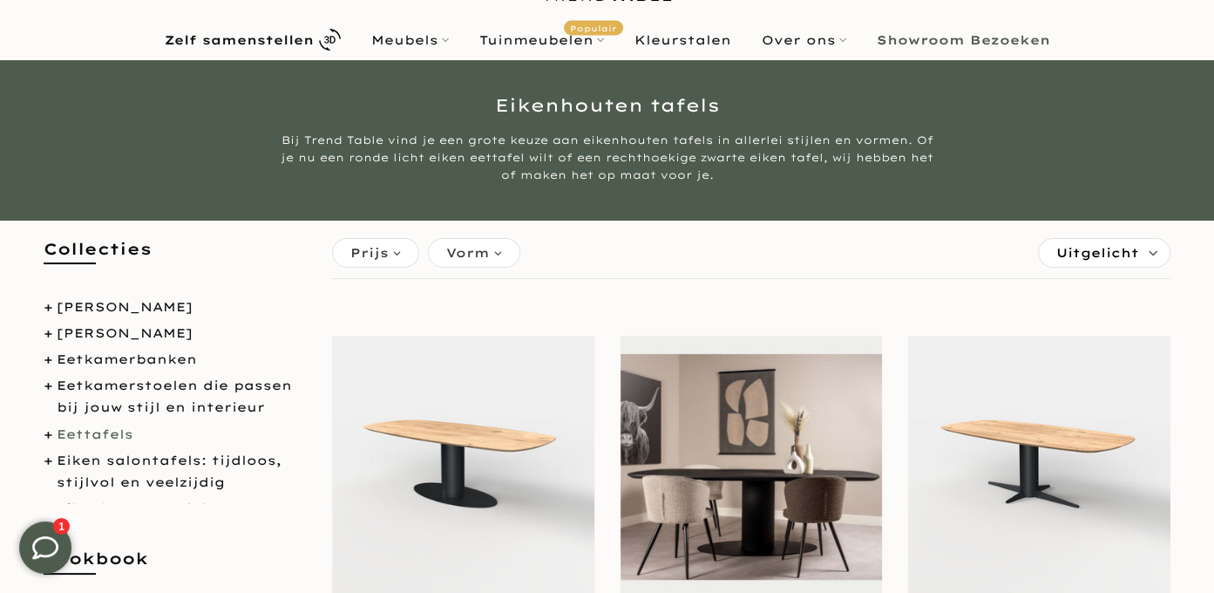 The height and width of the screenshot is (593, 1214). I want to click on a: Eettafels, so click(95, 434).